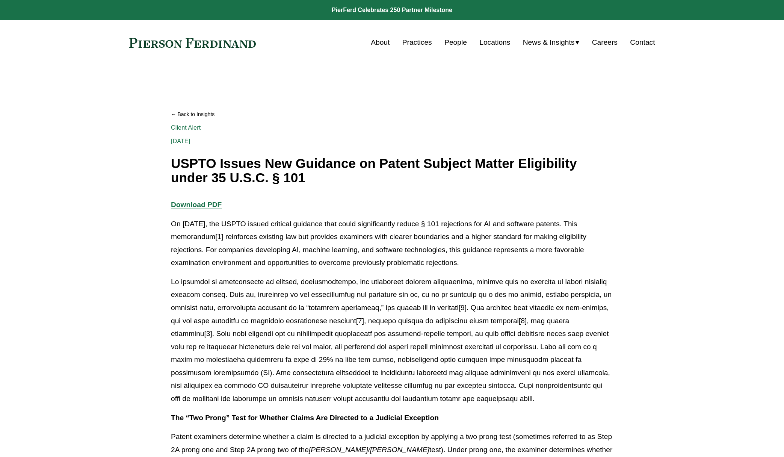 The width and height of the screenshot is (784, 457). What do you see at coordinates (196, 204) in the screenshot?
I see `a: Download PDF` at bounding box center [196, 204].